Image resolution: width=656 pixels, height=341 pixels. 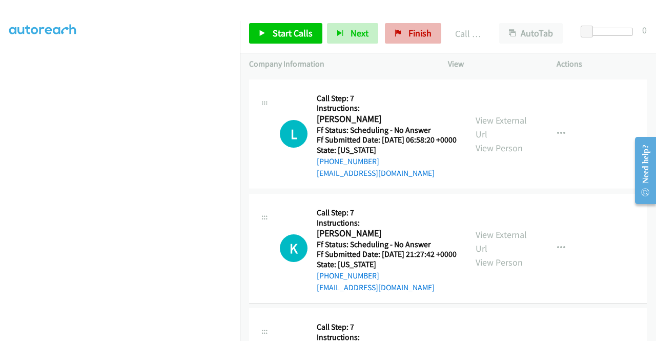 I want to click on div: Open Resource Center, so click(x=18, y=40).